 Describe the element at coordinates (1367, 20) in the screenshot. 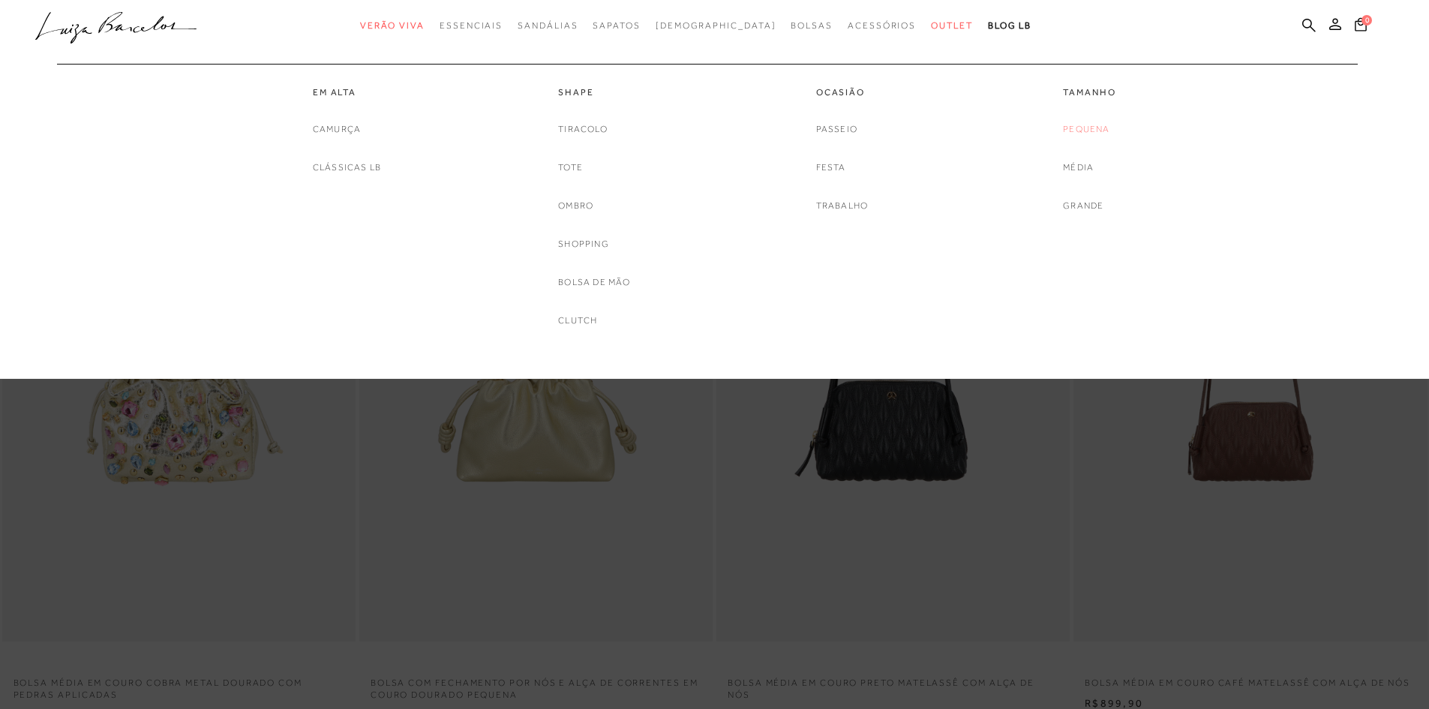

I see `span: 0` at that location.